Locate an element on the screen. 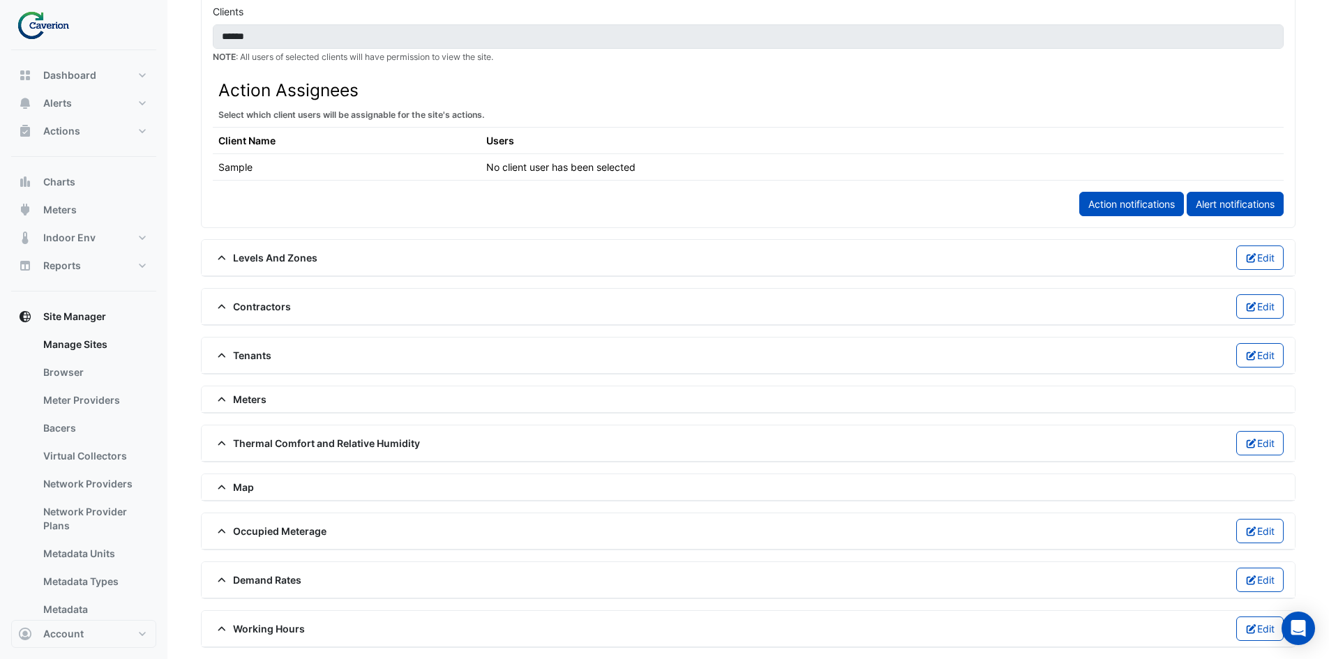  span: Working Hours is located at coordinates (259, 629).